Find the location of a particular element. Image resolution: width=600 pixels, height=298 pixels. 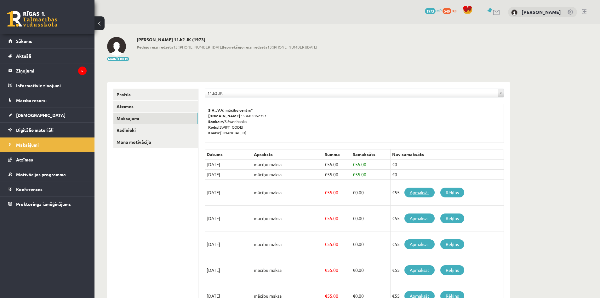

a: Radinieki is located at coordinates (156, 130).